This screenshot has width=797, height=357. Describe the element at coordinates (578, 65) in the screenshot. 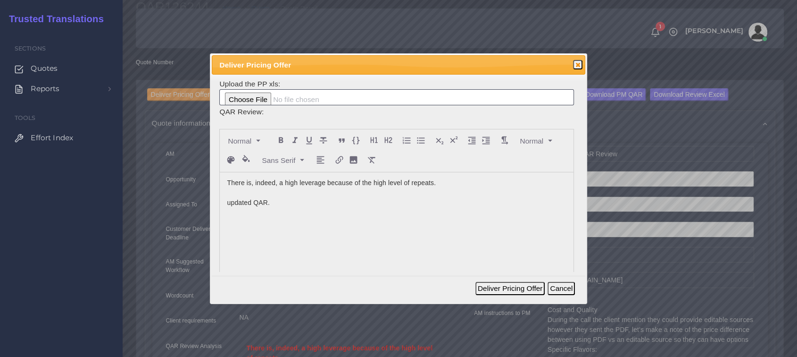

I see `button: Close` at that location.